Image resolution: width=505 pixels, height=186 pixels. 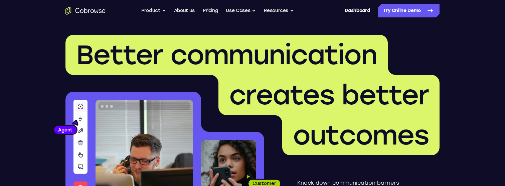 I want to click on a: Go to the home page, so click(x=85, y=11).